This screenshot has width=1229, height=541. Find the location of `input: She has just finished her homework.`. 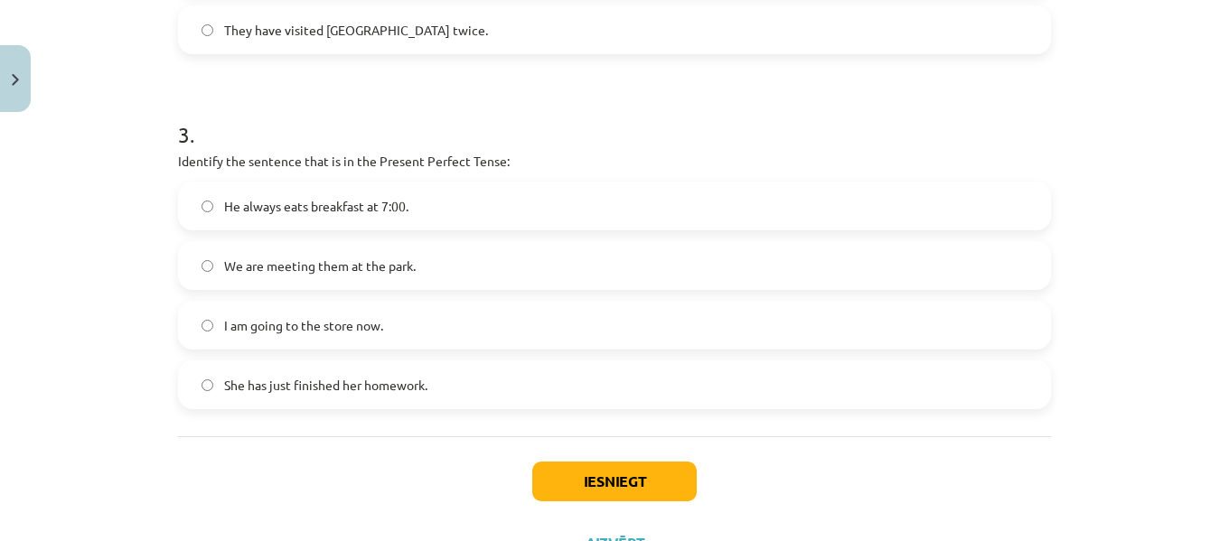

input: She has just finished her homework. is located at coordinates (207, 385).